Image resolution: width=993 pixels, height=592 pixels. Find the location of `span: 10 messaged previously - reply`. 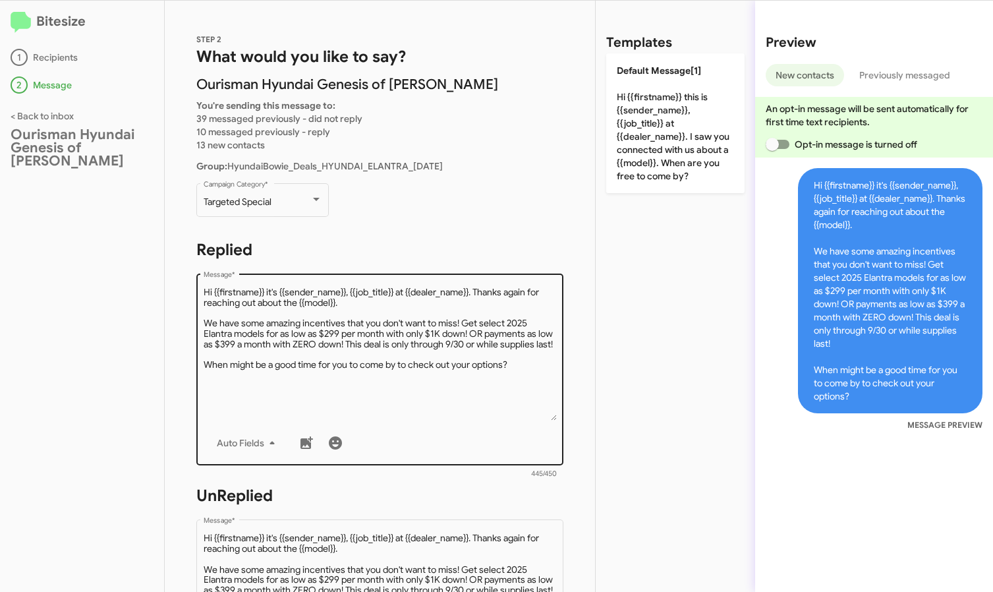

span: 10 messaged previously - reply is located at coordinates (263, 132).